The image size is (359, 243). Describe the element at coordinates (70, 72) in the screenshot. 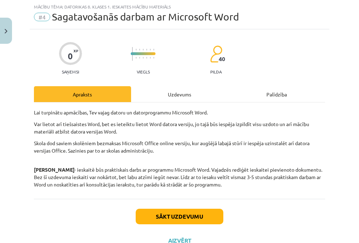

I see `p: Saņemsi` at that location.